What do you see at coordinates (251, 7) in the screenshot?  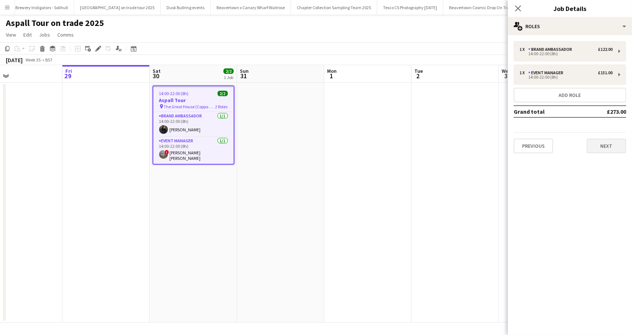 I see `button: Beavertown x Canary Wharf Waitrose` at bounding box center [251, 7].